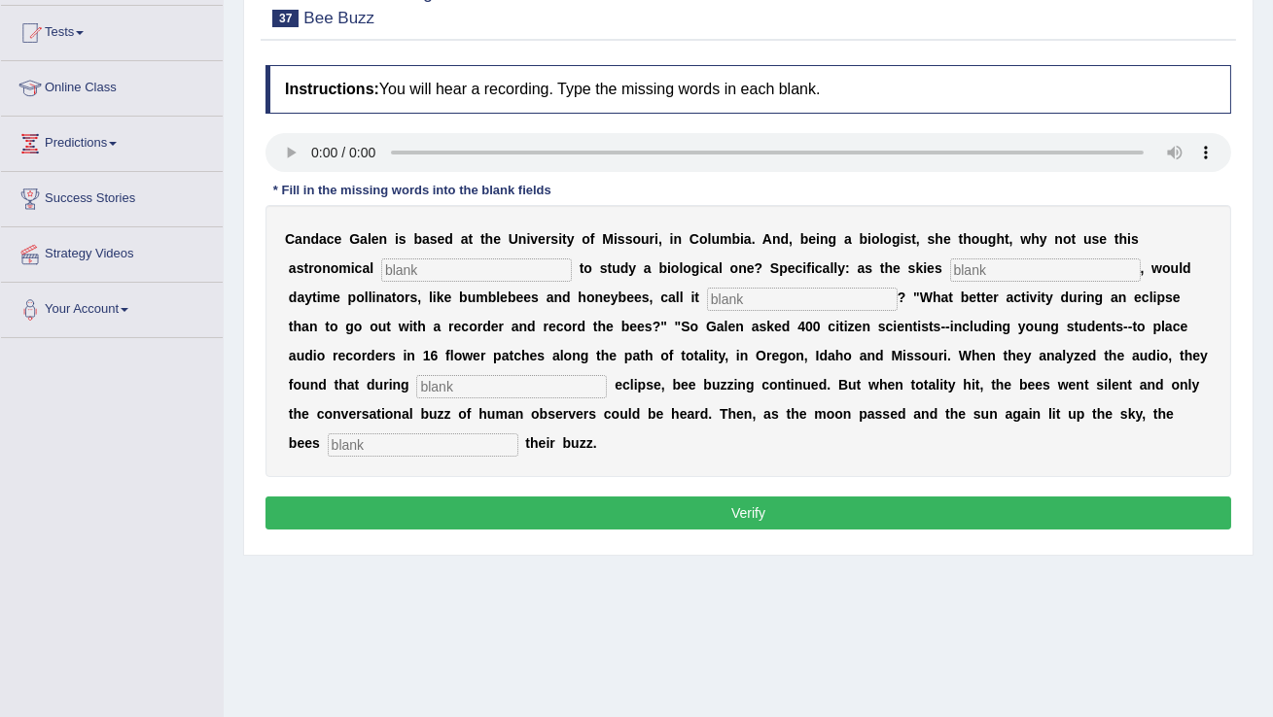 The height and width of the screenshot is (717, 1273). I want to click on a: Online Class, so click(112, 86).